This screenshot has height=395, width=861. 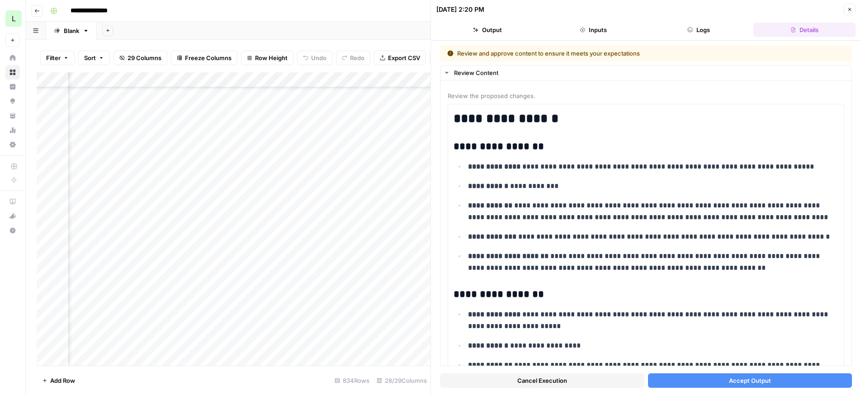 I want to click on a: Browse, so click(x=13, y=72).